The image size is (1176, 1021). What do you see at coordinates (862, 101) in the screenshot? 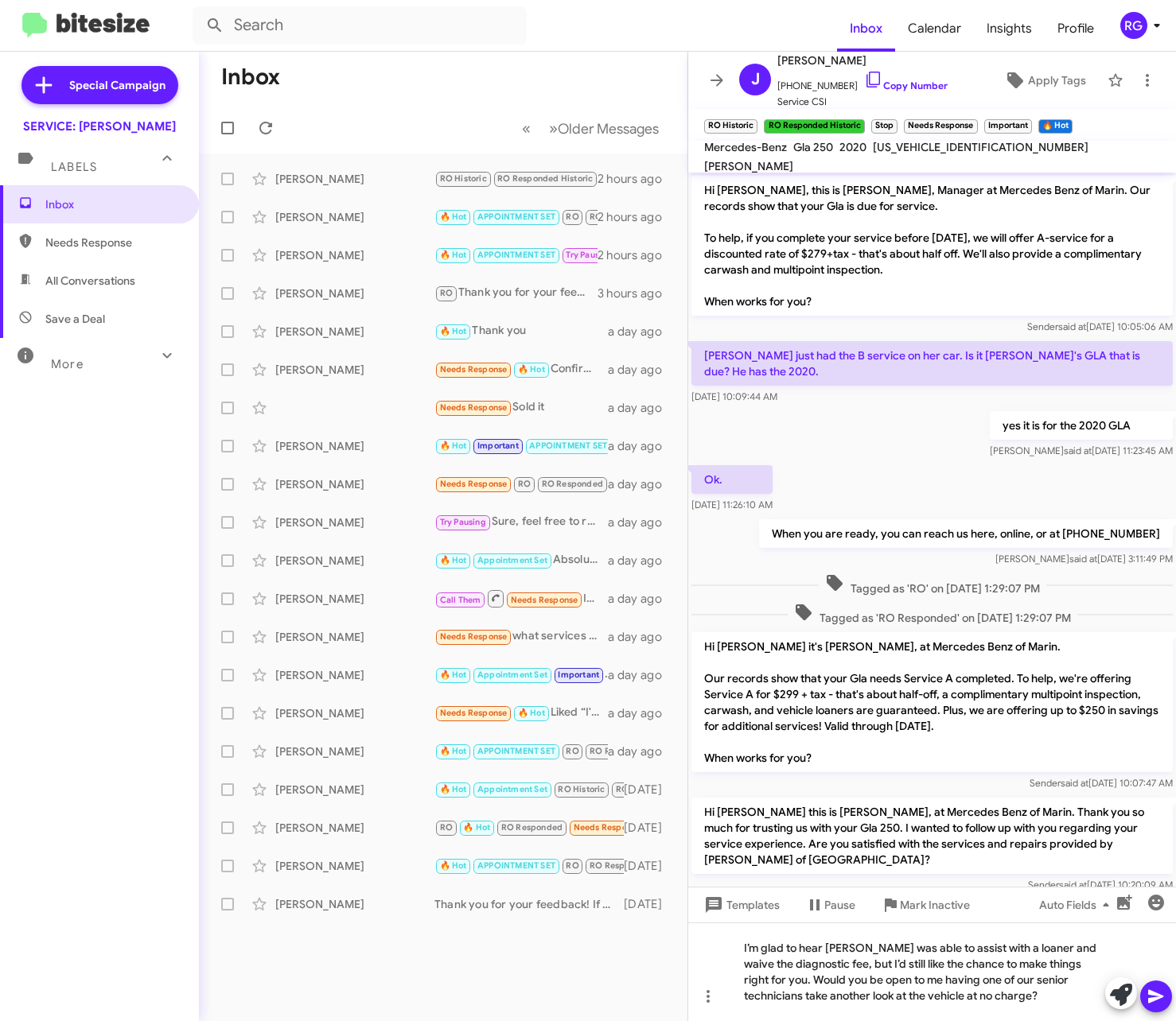
I see `span: Service CSI` at bounding box center [862, 101].